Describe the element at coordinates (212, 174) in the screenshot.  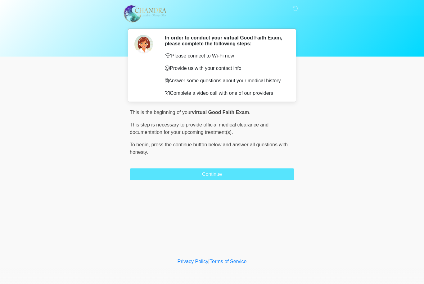
I see `button: Continue` at that location.